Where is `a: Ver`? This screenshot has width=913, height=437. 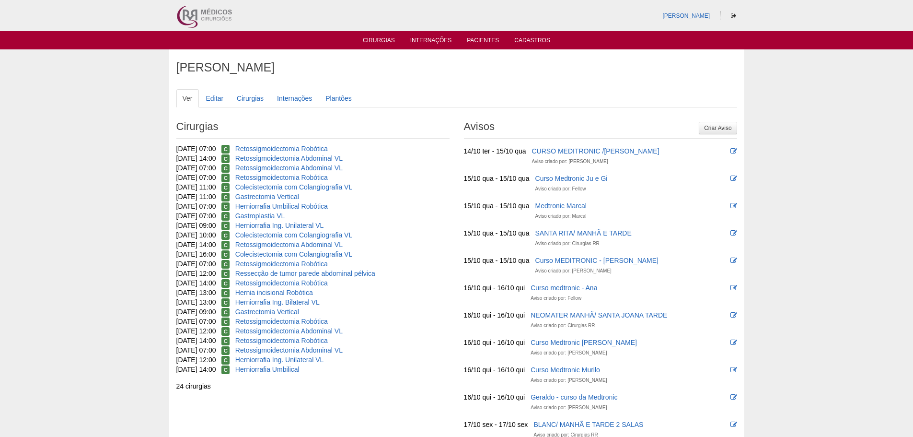 a: Ver is located at coordinates (187, 98).